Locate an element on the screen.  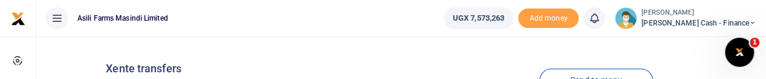
h4: Xente transfers is located at coordinates (266, 68).